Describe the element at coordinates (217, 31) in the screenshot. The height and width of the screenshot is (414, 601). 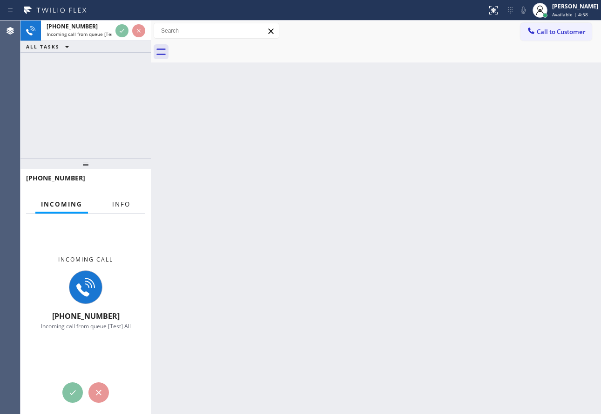
I see `input: Search` at that location.